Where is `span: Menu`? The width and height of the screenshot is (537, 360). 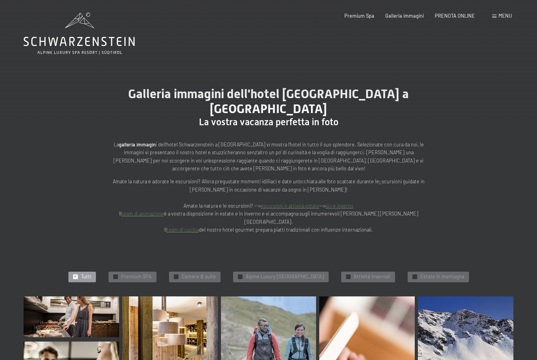 span: Menu is located at coordinates (505, 16).